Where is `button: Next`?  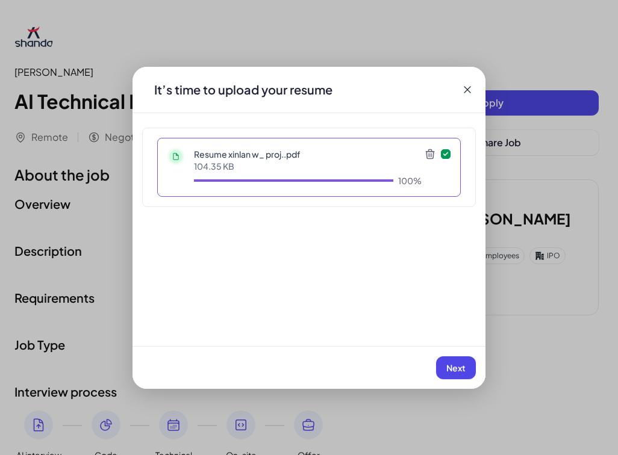
button: Next is located at coordinates (456, 368).